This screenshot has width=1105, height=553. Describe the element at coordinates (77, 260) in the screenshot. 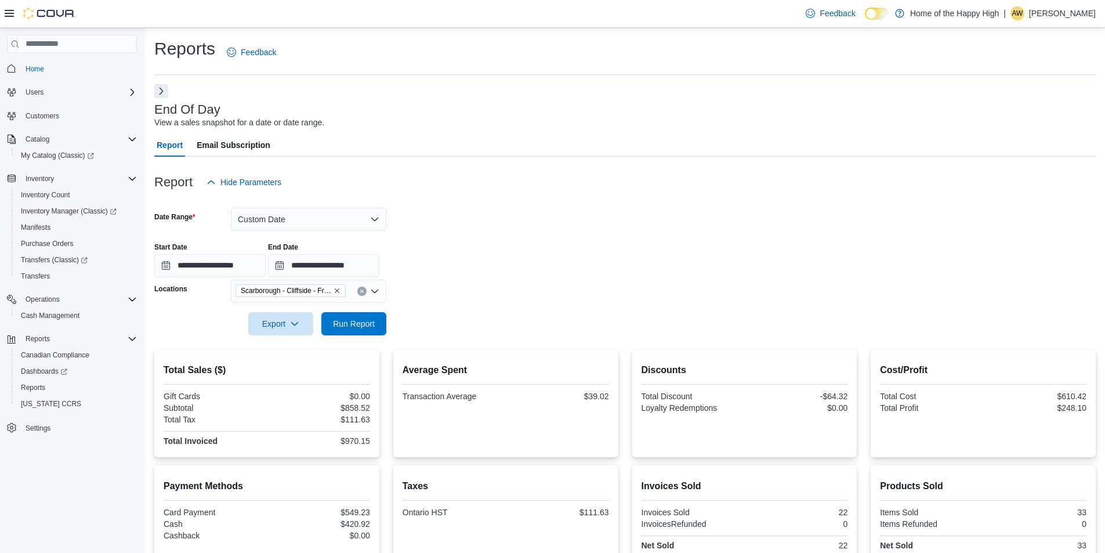

I see `span: Transfers (Classic)` at that location.